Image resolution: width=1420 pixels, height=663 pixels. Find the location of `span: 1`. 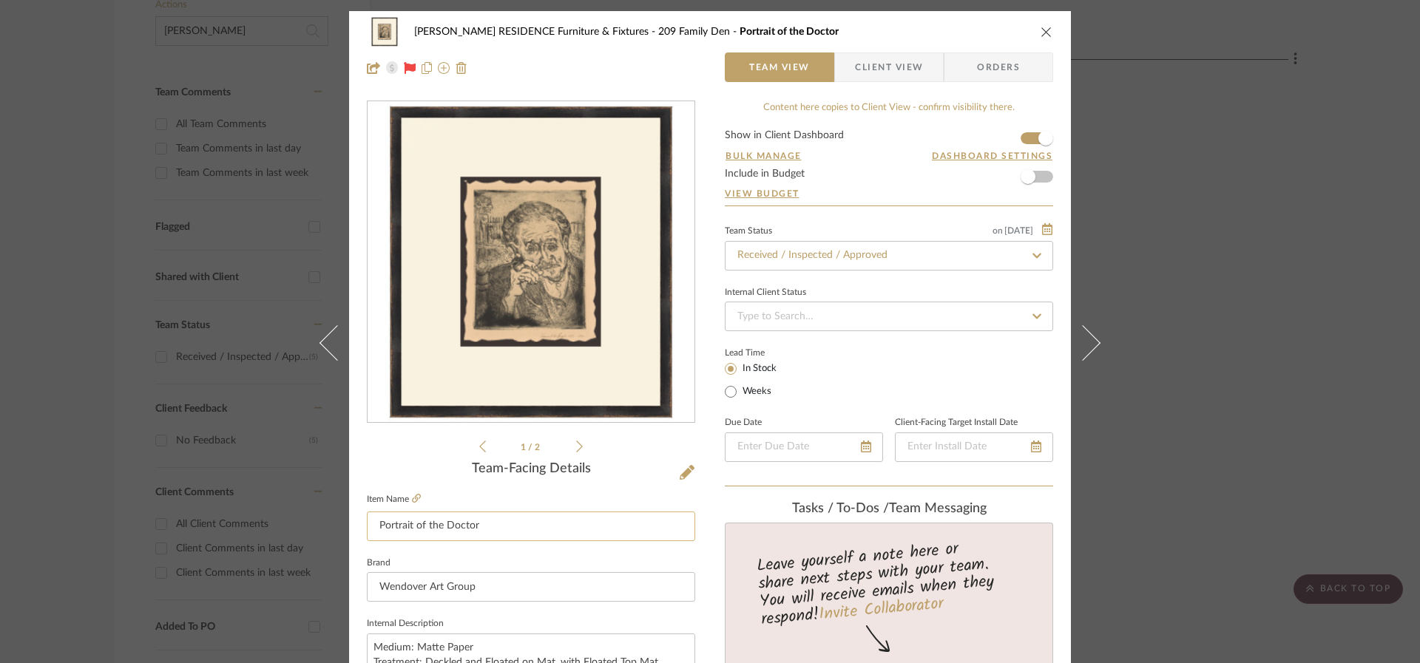

span: 1 is located at coordinates (524, 447).